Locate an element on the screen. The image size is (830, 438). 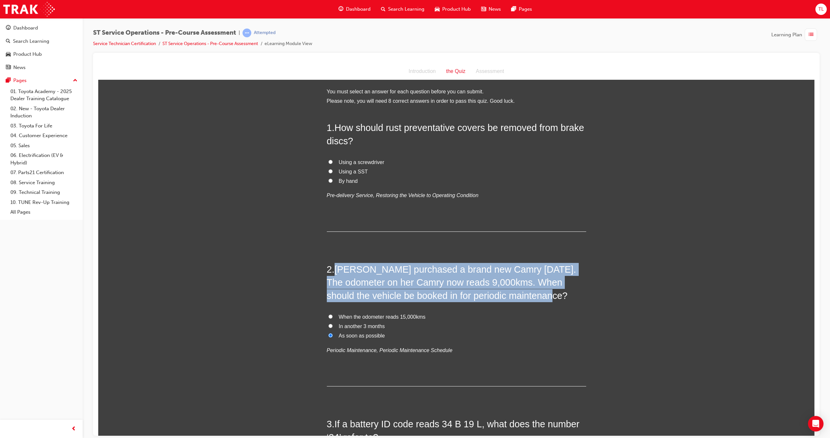
a: guage-iconDashboard is located at coordinates (354, 9).